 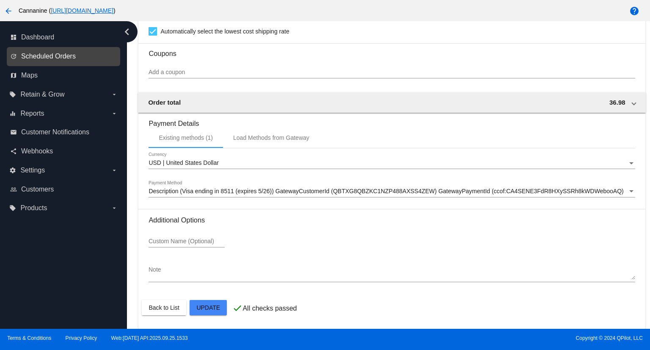 What do you see at coordinates (33, 208) in the screenshot?
I see `span: Products` at bounding box center [33, 208].